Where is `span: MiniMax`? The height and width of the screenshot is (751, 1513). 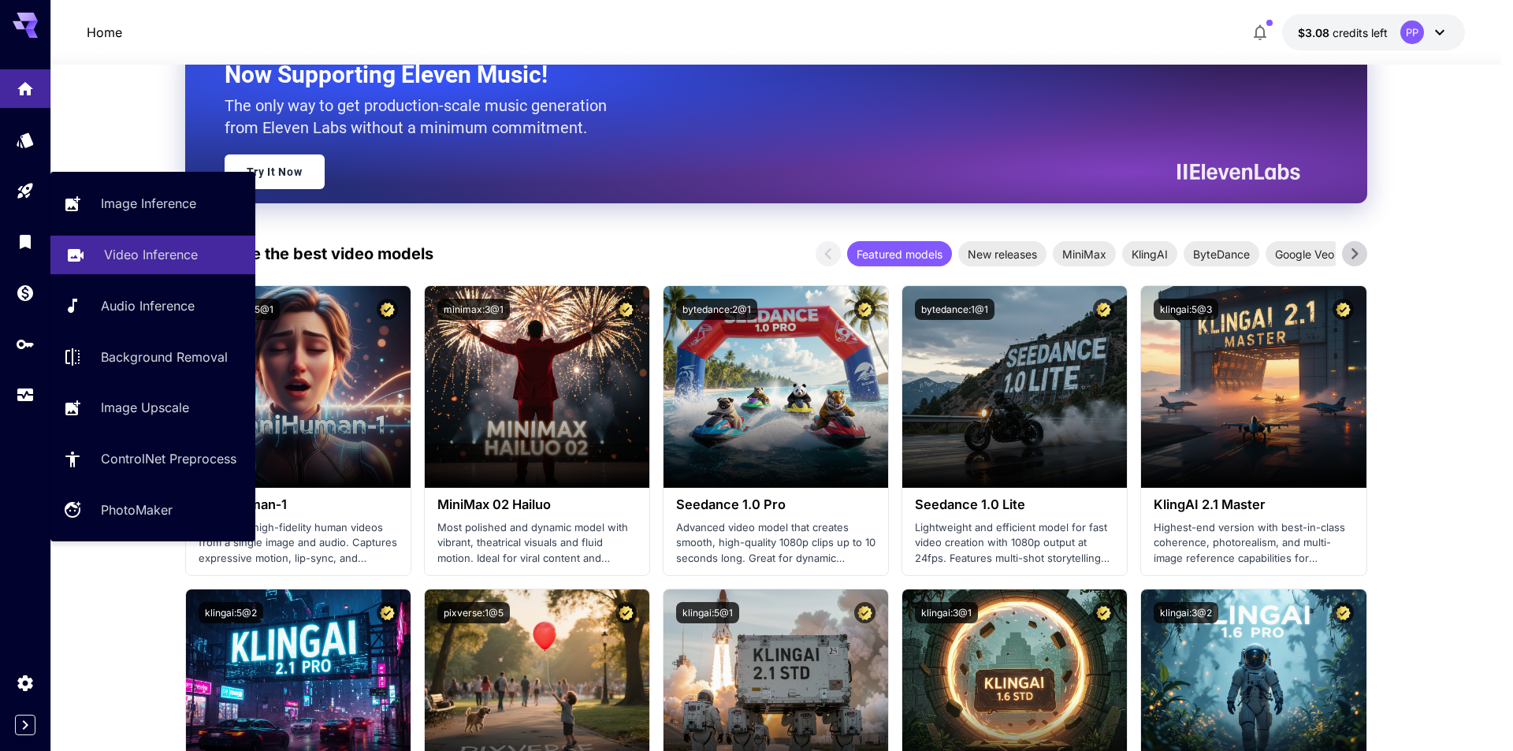
span: MiniMax is located at coordinates (1084, 254).